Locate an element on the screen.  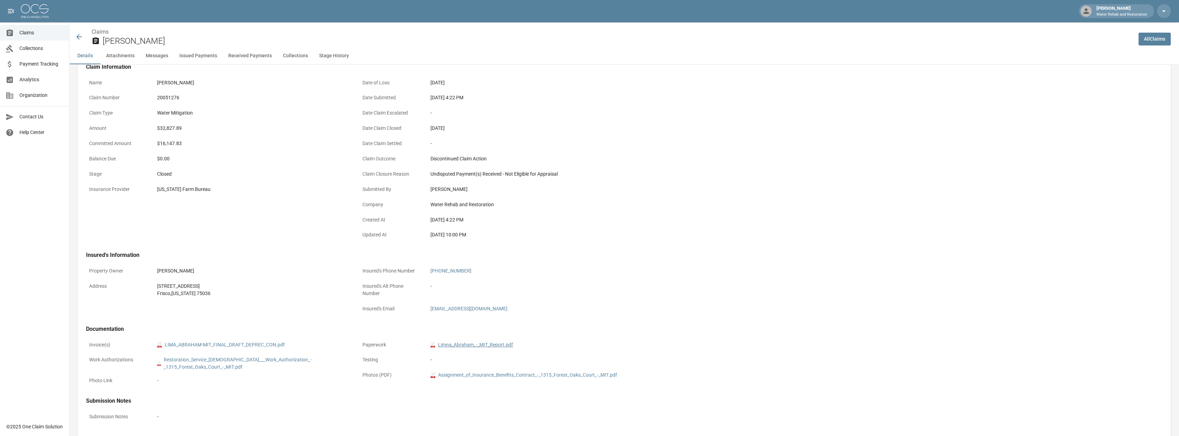
span: Payment Tracking is located at coordinates (41, 64).